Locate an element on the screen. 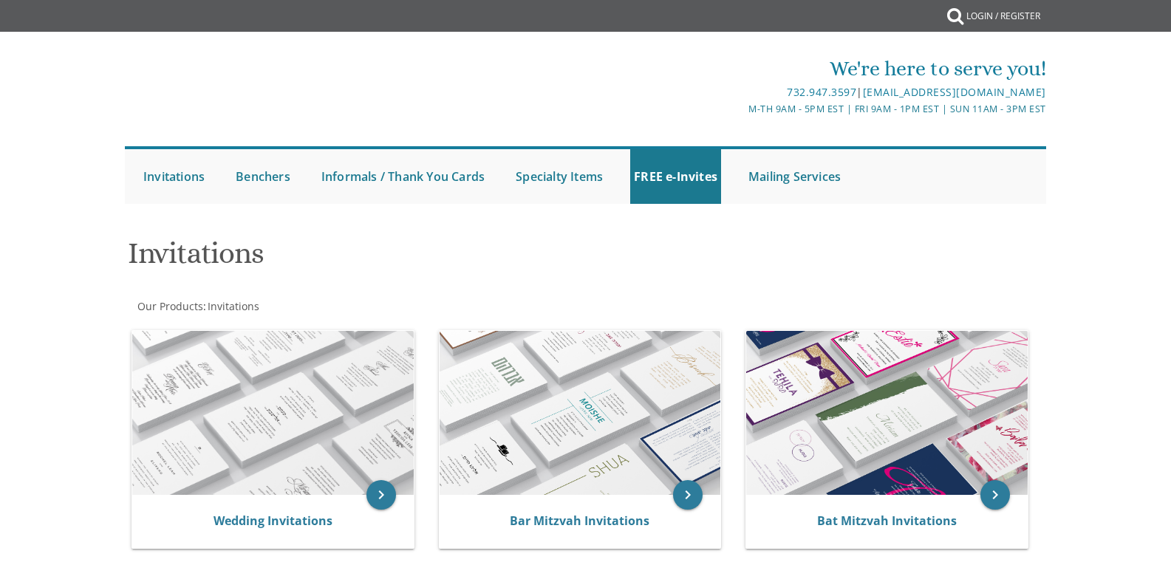 This screenshot has height=565, width=1171. h1: Invitations is located at coordinates (429, 259).